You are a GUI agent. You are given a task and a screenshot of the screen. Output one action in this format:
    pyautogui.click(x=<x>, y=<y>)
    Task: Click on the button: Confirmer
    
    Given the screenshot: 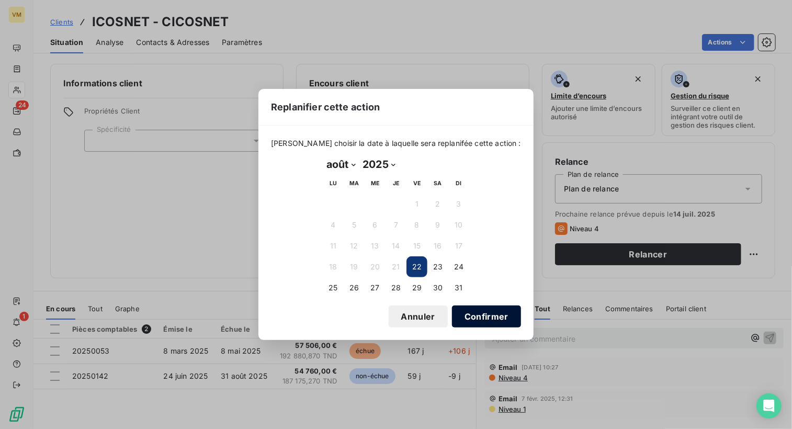 What is the action you would take?
    pyautogui.click(x=487, y=317)
    